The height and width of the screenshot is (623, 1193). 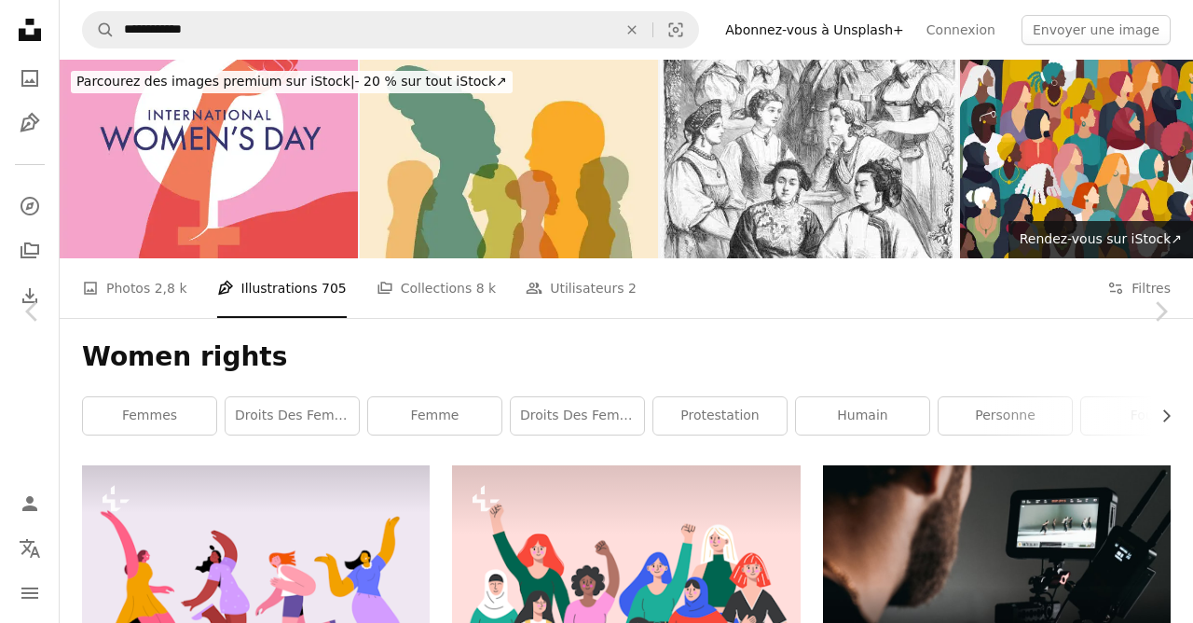 I want to click on a: Connexion, so click(x=961, y=30).